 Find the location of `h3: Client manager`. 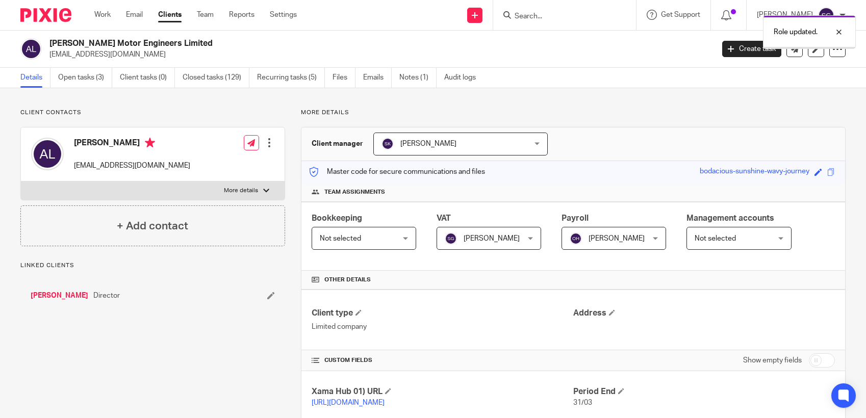

h3: Client manager is located at coordinates (337, 144).